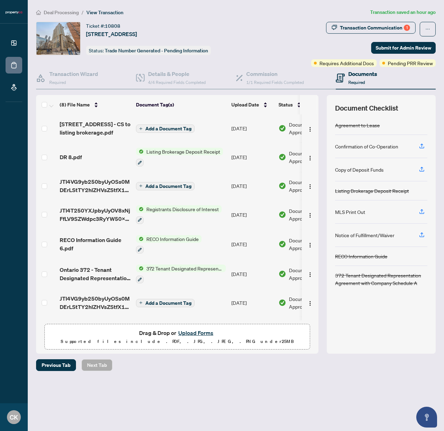  Describe the element at coordinates (371, 28) in the screenshot. I see `button: Transaction Communication1` at that location.